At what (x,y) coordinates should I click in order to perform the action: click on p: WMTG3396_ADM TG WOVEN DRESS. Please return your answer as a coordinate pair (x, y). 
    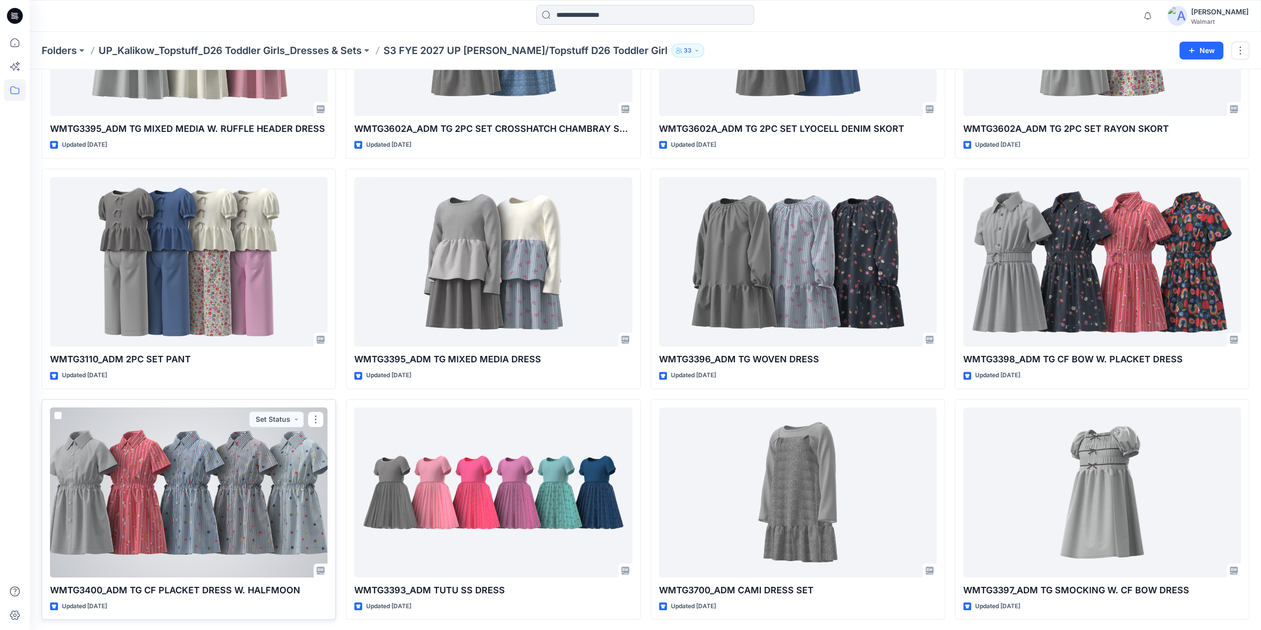
    Looking at the image, I should click on (798, 359).